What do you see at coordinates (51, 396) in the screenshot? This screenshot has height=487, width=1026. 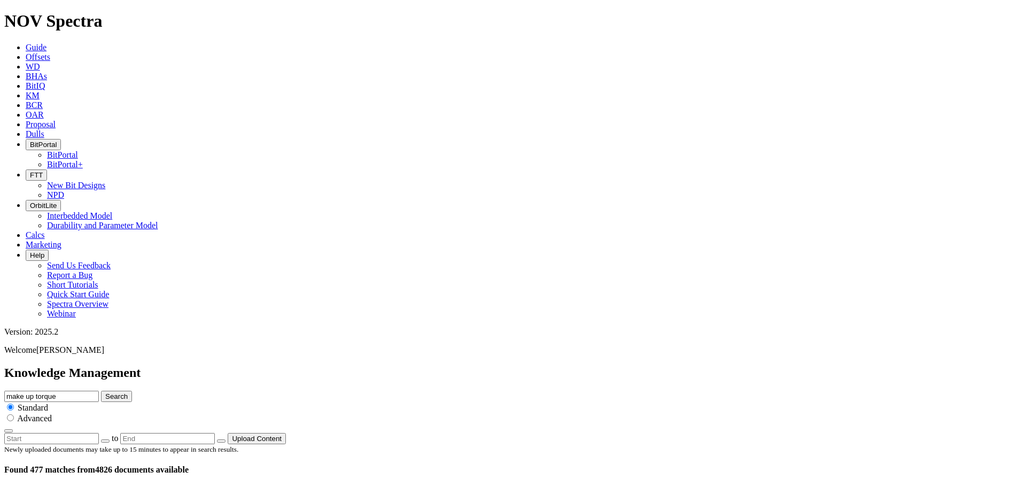 I see `input: e.g. Smoothsteer Record` at bounding box center [51, 396].